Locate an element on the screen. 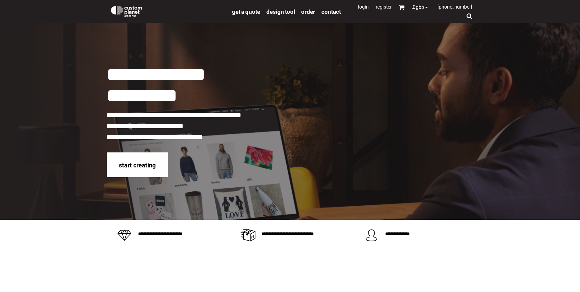  a: Register is located at coordinates (384, 7).